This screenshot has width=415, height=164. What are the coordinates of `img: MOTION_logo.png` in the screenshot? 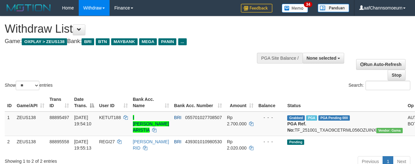 It's located at (29, 8).